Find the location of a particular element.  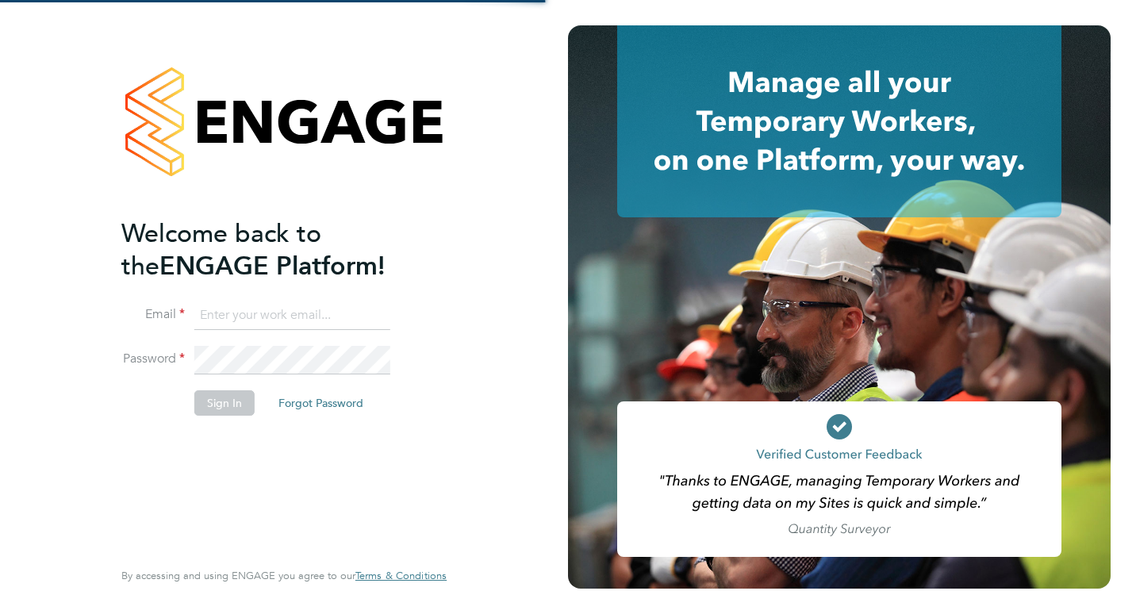

label: Email is located at coordinates (153, 314).